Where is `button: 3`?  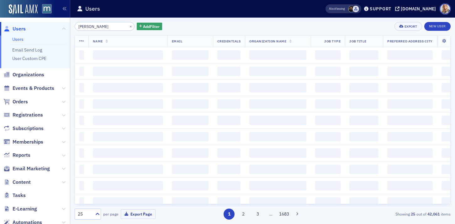
button: 3 is located at coordinates (258, 214).